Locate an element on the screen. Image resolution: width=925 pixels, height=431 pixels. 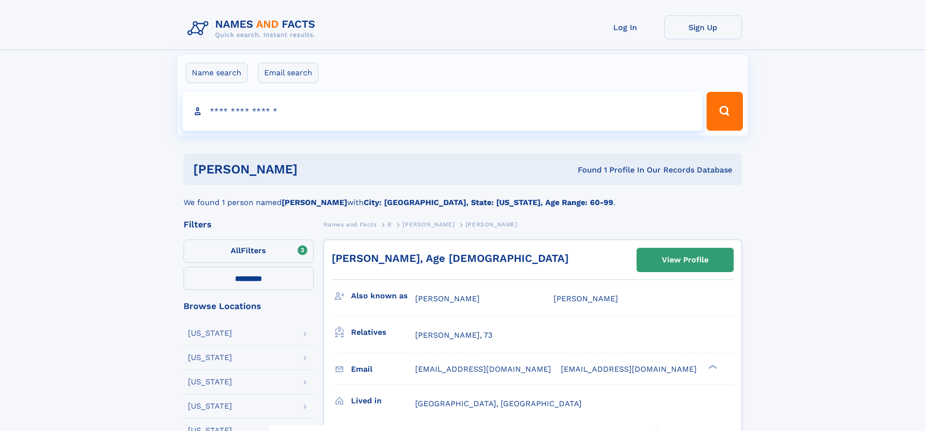
span: B is located at coordinates (390, 224).